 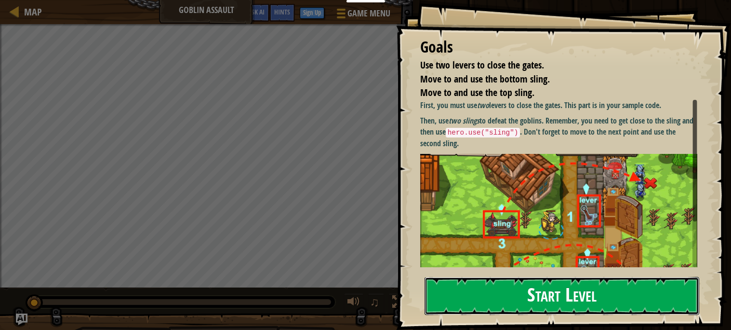 I want to click on p: Then, use to defeat the goblins. Remember, you need to get close to the sling and then use . Don'..., so click(x=559, y=132).